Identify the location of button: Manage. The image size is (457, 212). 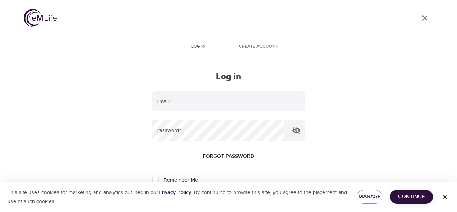
(369, 196).